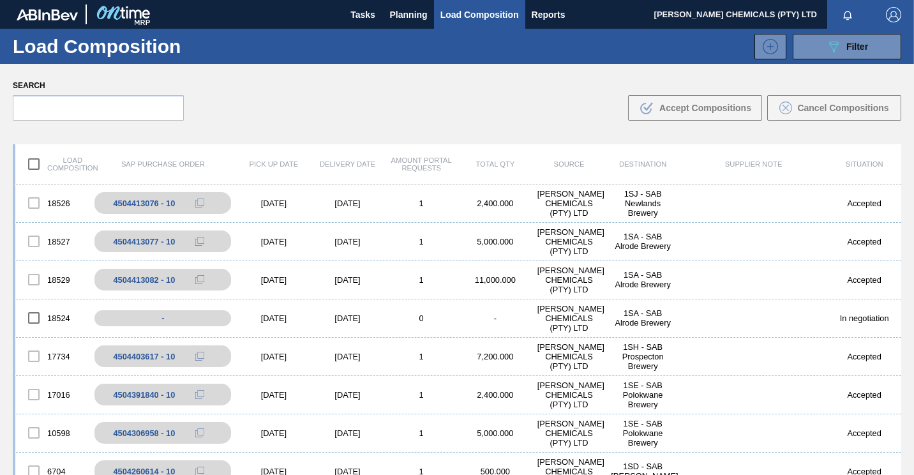 This screenshot has height=475, width=914. Describe the element at coordinates (549, 15) in the screenshot. I see `span: Reports` at that location.